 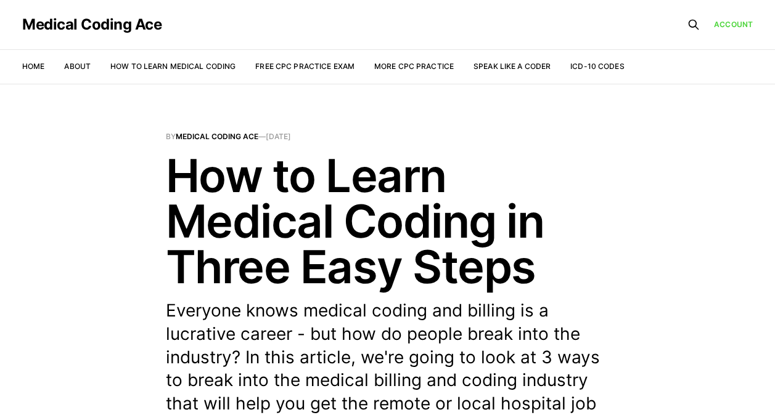 What do you see at coordinates (173, 66) in the screenshot?
I see `a: How to Learn Medical Coding` at bounding box center [173, 66].